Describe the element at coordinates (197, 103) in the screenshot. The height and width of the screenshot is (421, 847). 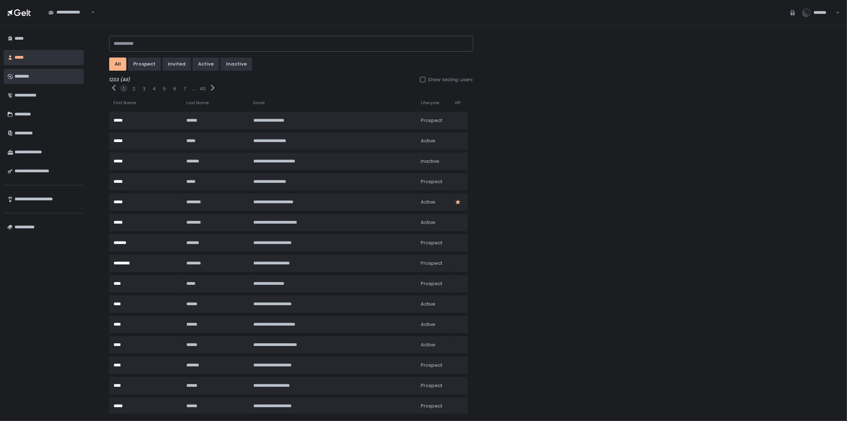
I see `span: Last Name` at that location.